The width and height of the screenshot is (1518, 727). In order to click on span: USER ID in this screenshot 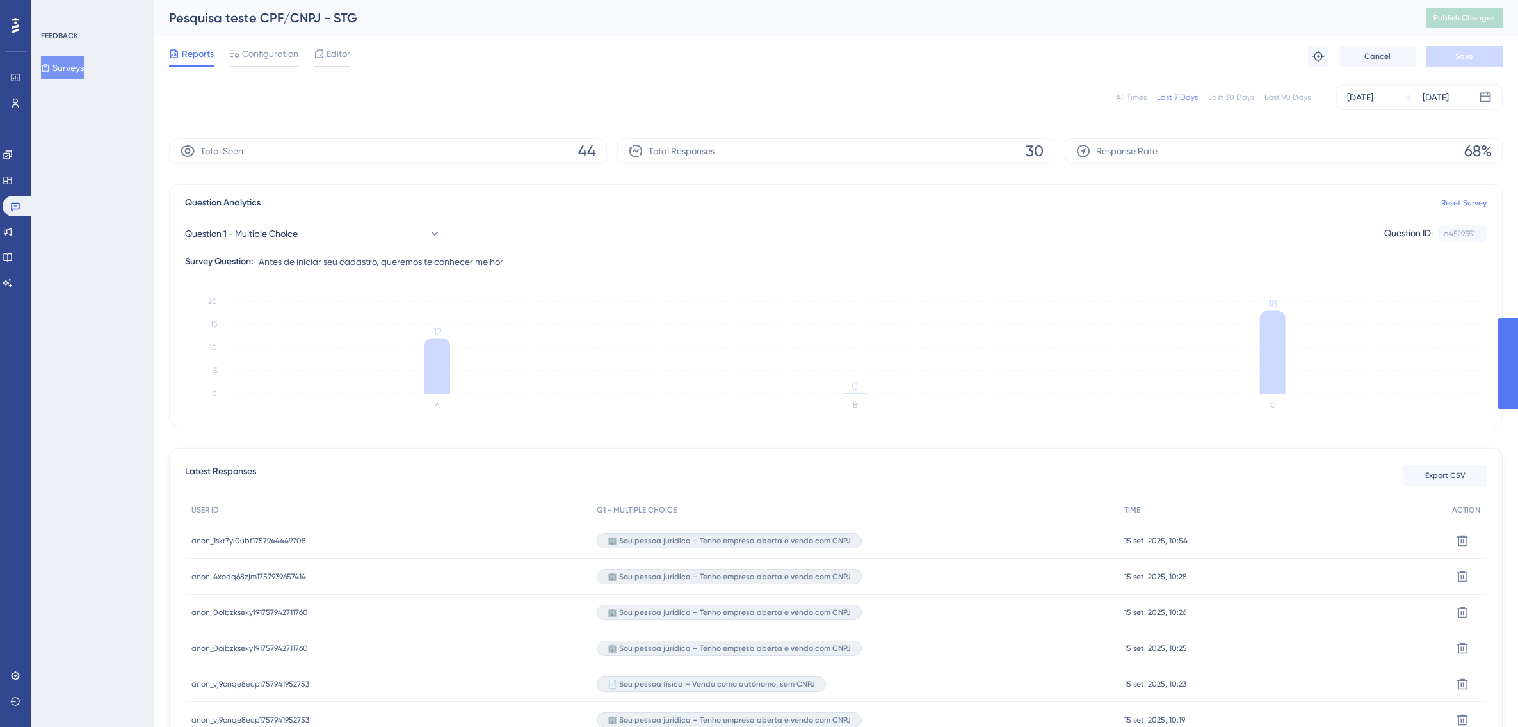, I will do `click(205, 510)`.